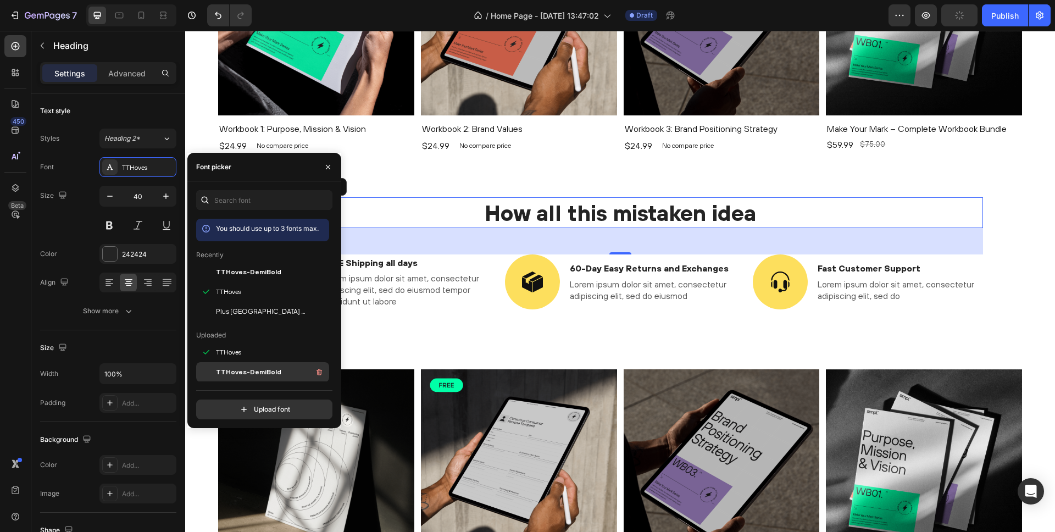 This screenshot has width=1055, height=532. Describe the element at coordinates (114, 68) in the screenshot. I see `img: tab_keywords_by_traffic_grey.svg` at that location.